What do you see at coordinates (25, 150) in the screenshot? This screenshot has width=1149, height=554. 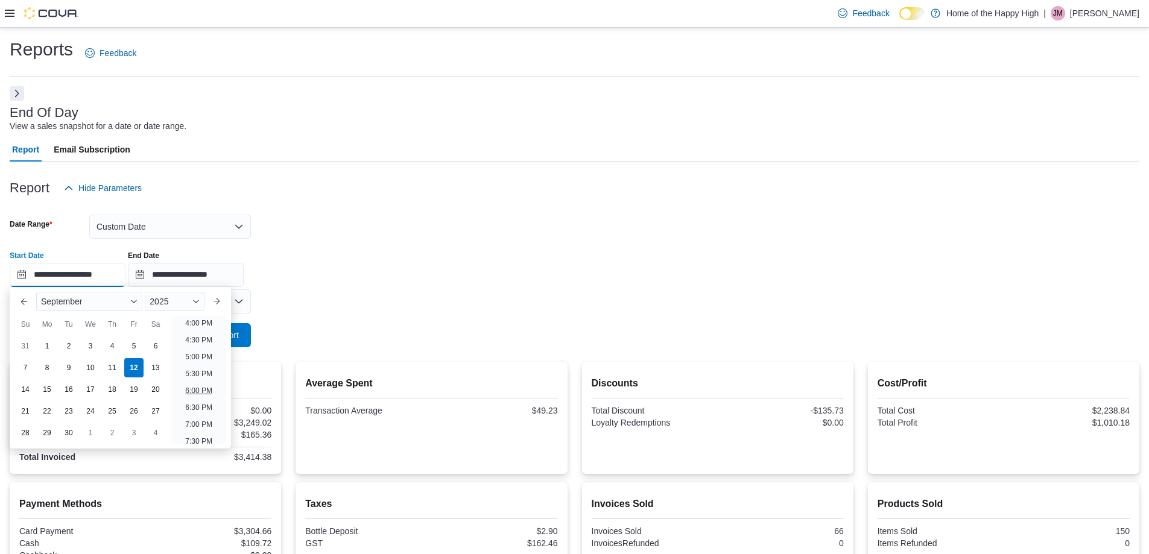 I see `span: Report` at bounding box center [25, 150].